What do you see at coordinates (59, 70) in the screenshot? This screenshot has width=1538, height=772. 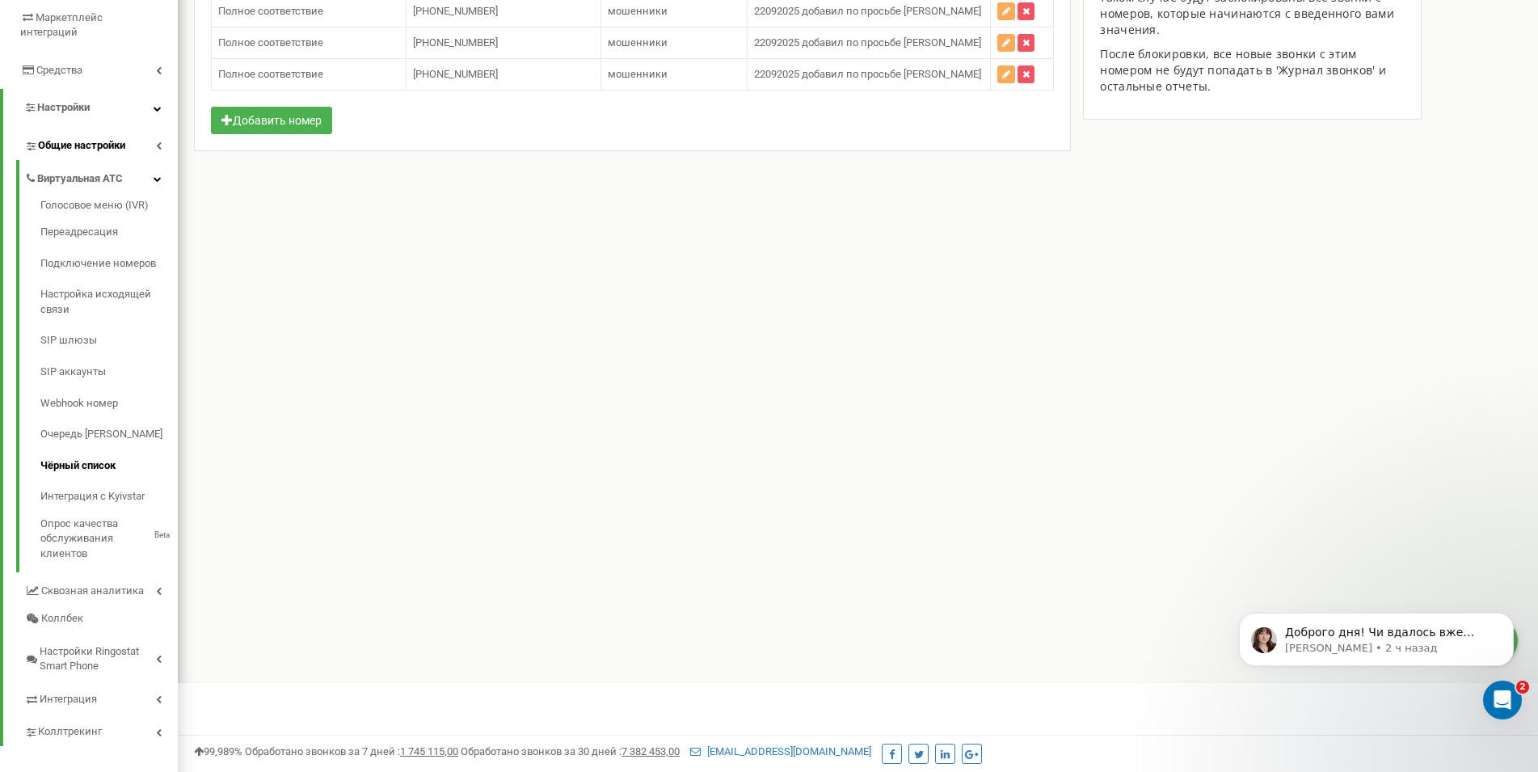 I see `span: Средства` at bounding box center [59, 70].